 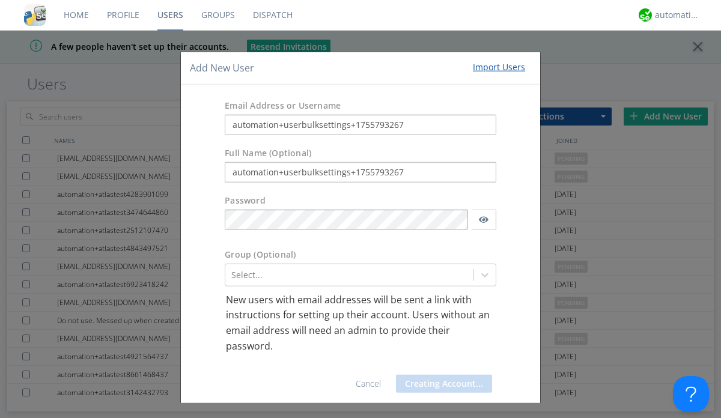 What do you see at coordinates (645, 15) in the screenshot?
I see `img: d2d01cd9b4174d08988066c6d424eccd` at bounding box center [645, 15].